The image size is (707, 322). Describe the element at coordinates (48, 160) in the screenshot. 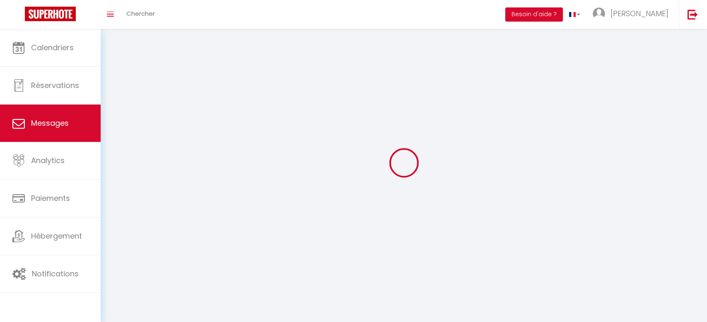

I see `span: Analytics` at that location.